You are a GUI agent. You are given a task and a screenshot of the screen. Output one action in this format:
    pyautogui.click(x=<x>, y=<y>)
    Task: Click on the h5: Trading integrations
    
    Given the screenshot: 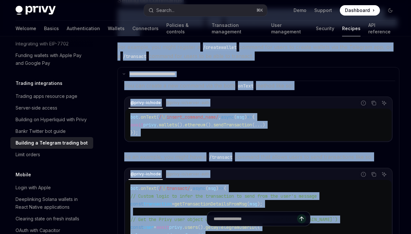 What is the action you would take?
    pyautogui.click(x=39, y=83)
    